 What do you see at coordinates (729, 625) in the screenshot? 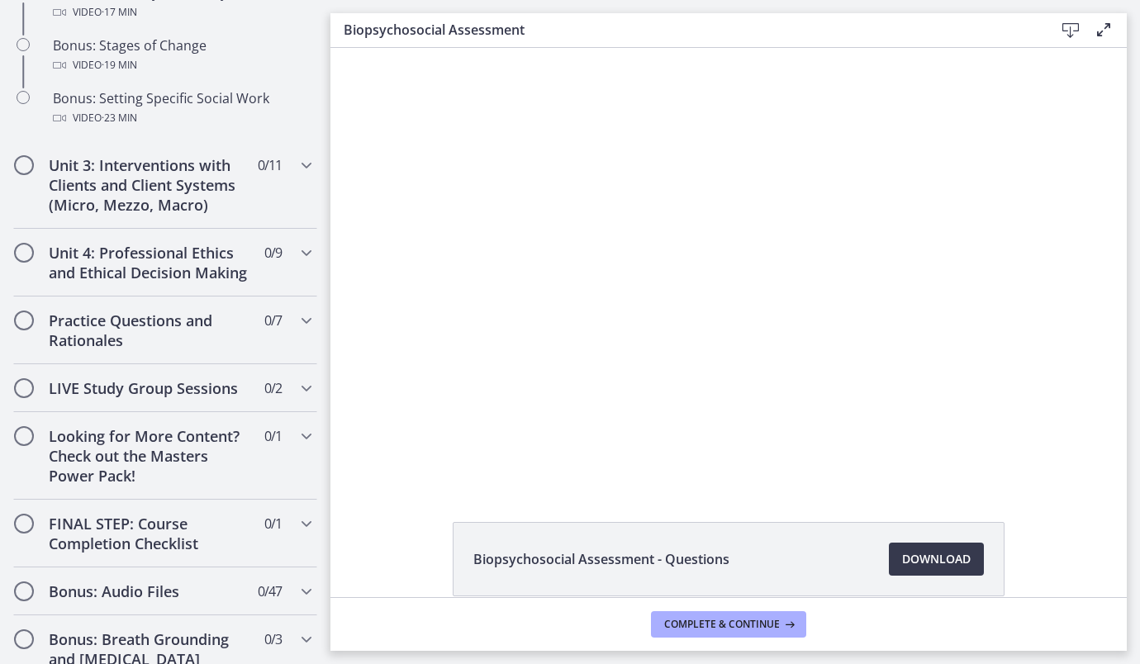
I see `button: Complete & continue` at bounding box center [729, 625].